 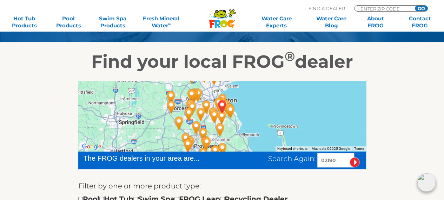 I want to click on div: Dartmouth Pools & Spas - 34 miles away., so click(x=223, y=150).